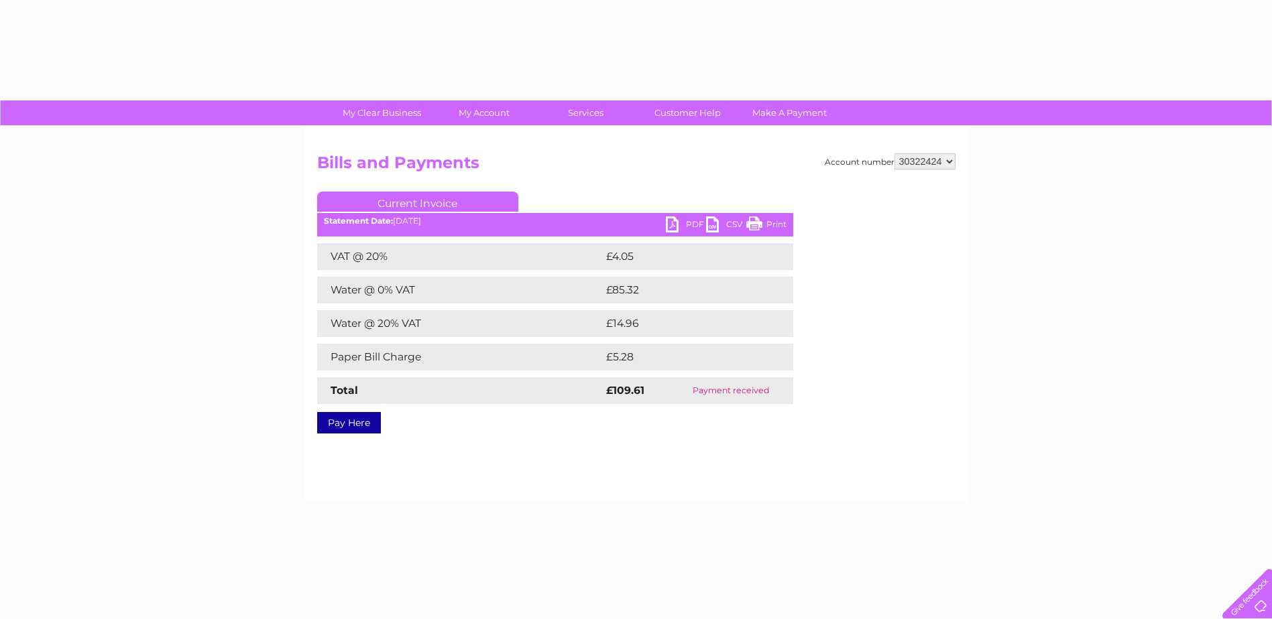 This screenshot has width=1272, height=619. I want to click on td: Paper Bill Charge, so click(460, 357).